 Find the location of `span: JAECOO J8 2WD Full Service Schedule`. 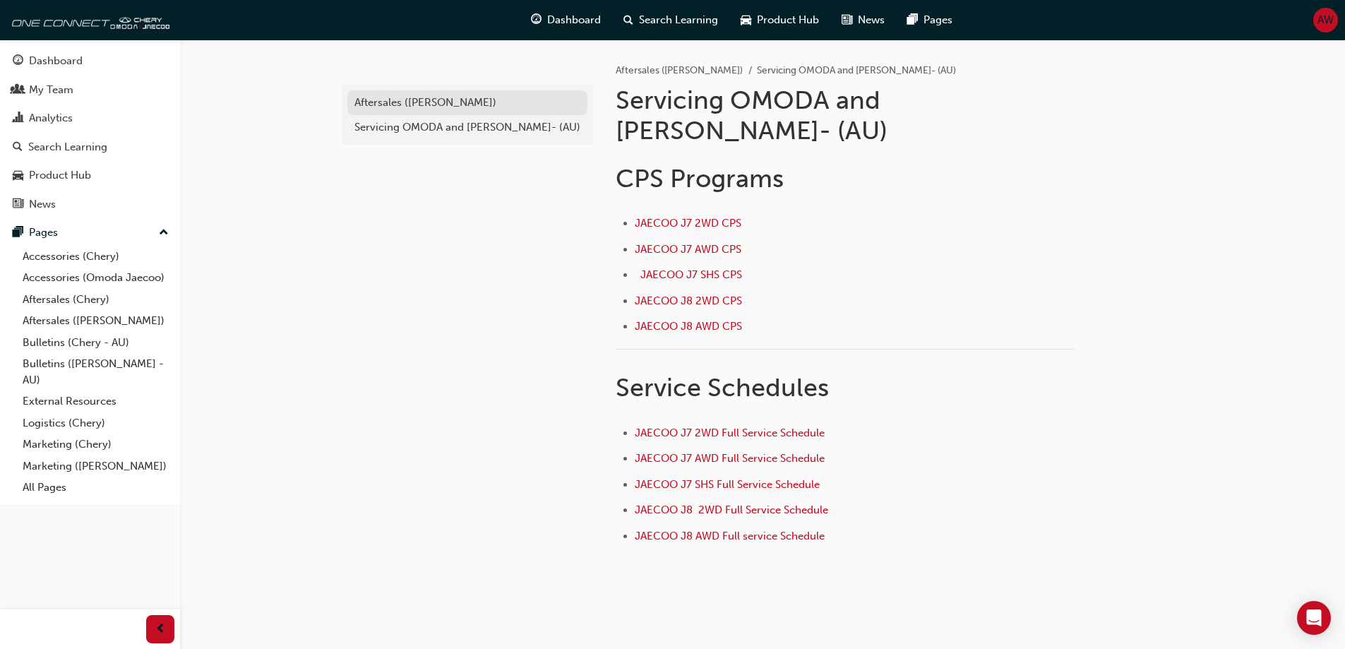

span: JAECOO J8 2WD Full Service Schedule is located at coordinates (731, 510).